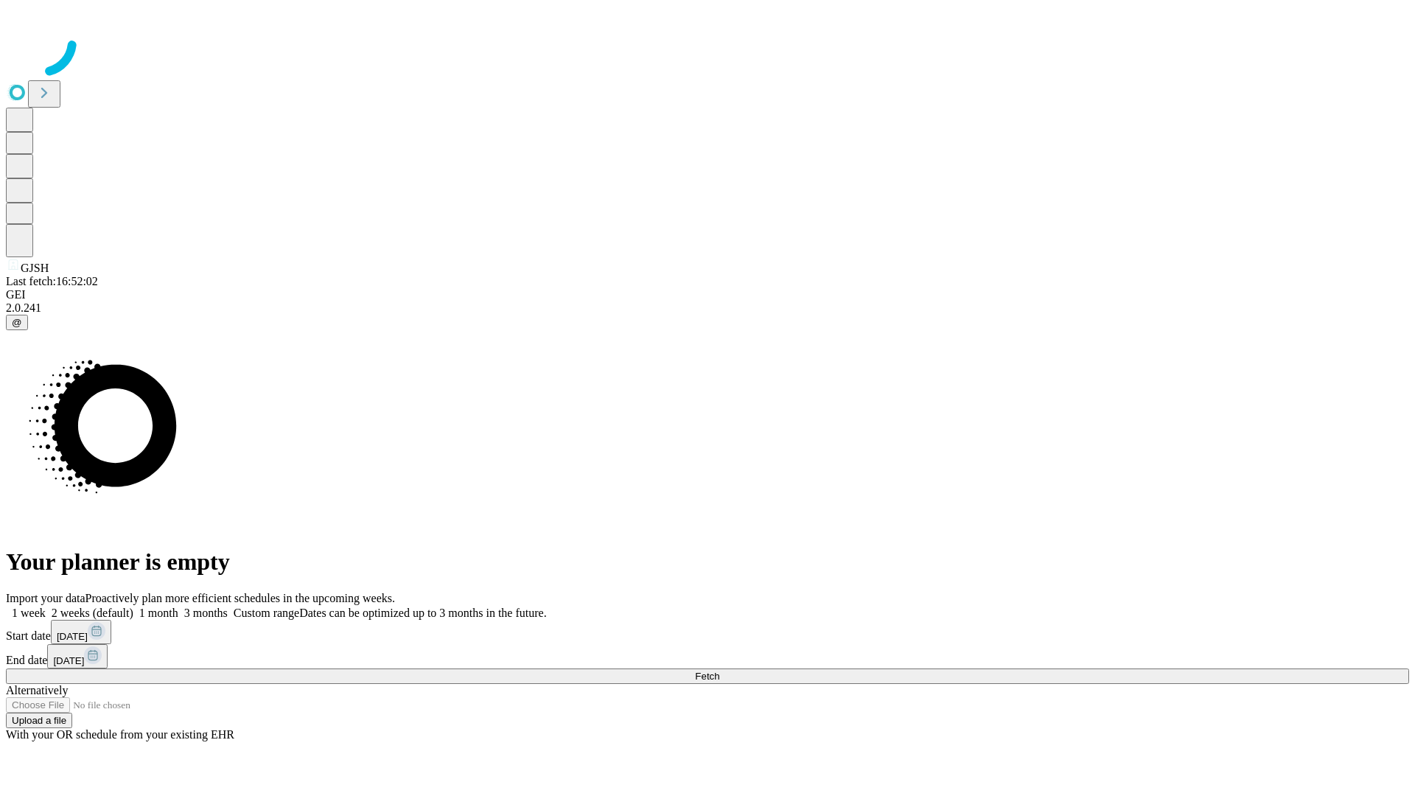 This screenshot has width=1415, height=796. I want to click on span: 1 month, so click(158, 612).